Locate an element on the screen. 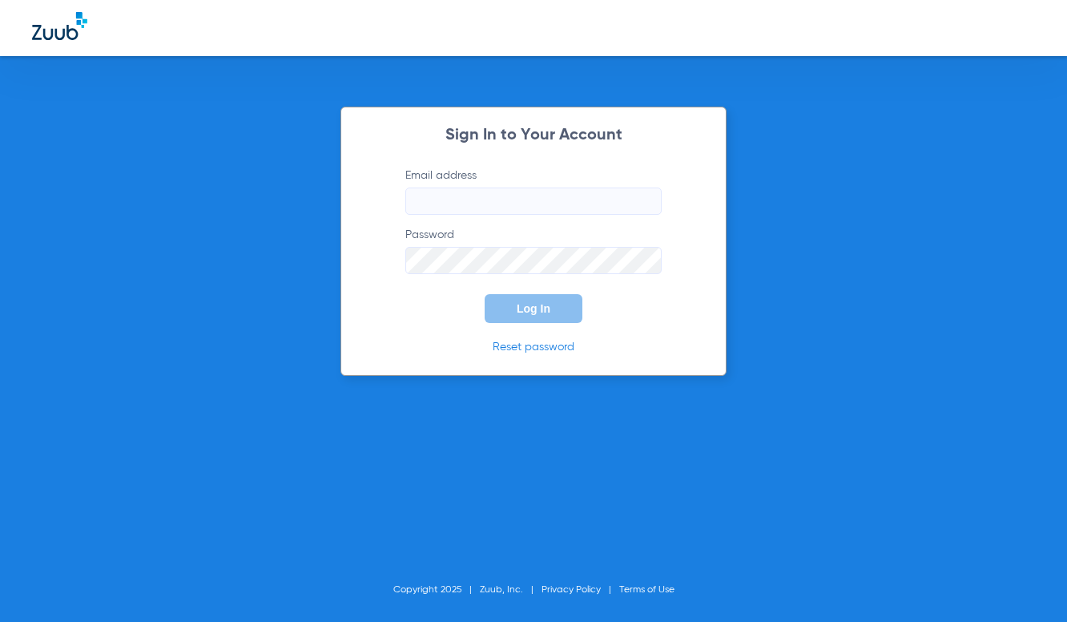  a: Privacy Policy is located at coordinates (571, 590).